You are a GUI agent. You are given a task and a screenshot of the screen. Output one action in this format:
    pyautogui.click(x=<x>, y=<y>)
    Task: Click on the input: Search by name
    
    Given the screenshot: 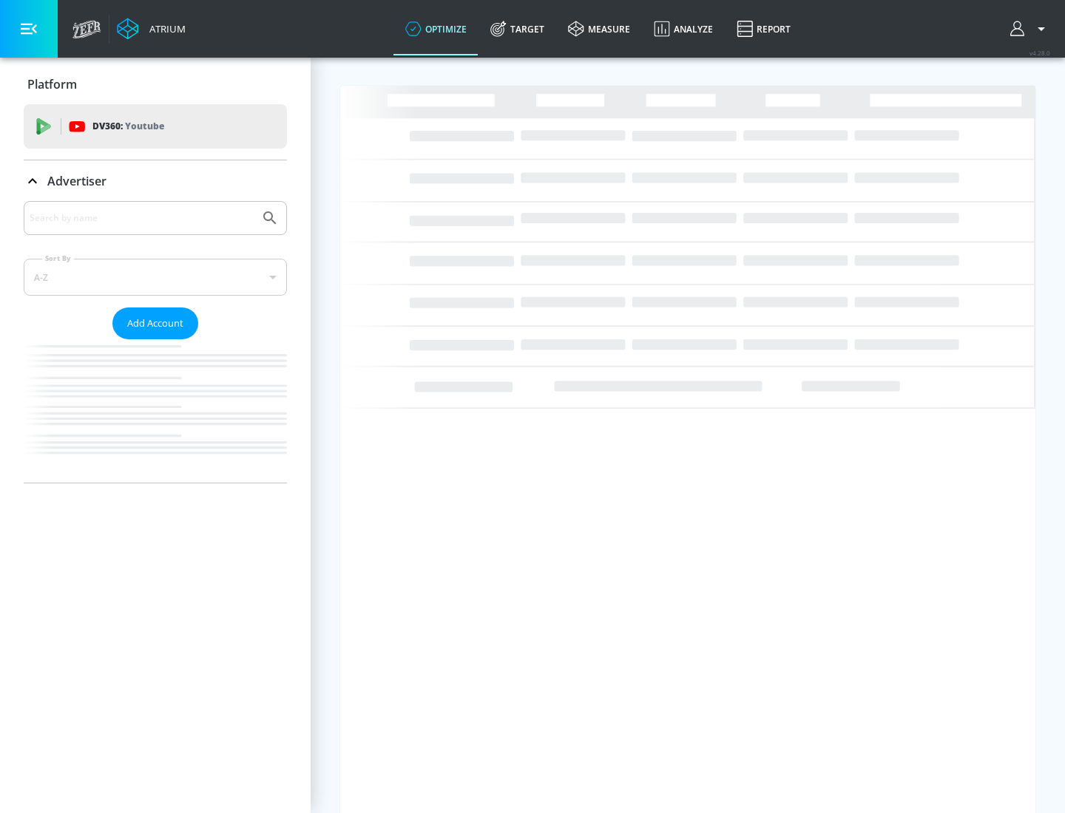 What is the action you would take?
    pyautogui.click(x=141, y=218)
    